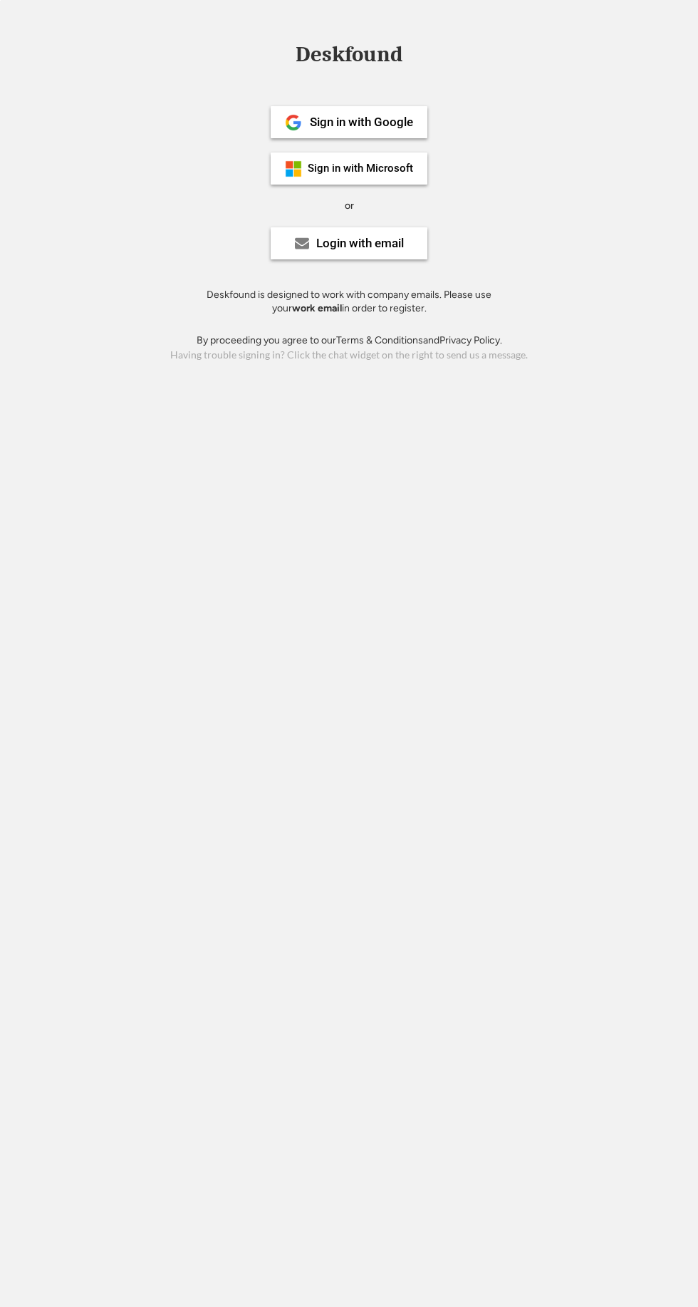 The height and width of the screenshot is (1307, 698). Describe the element at coordinates (317, 308) in the screenshot. I see `strong: work email` at that location.